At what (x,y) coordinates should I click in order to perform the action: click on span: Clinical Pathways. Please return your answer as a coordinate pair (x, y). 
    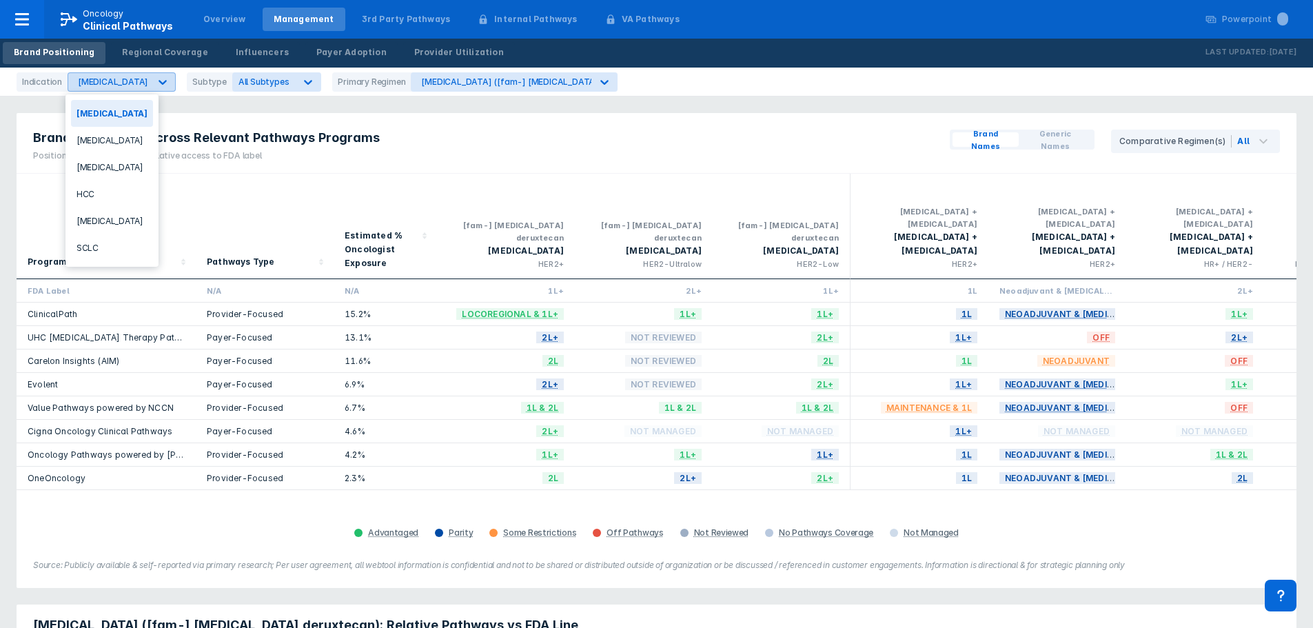
    Looking at the image, I should click on (128, 26).